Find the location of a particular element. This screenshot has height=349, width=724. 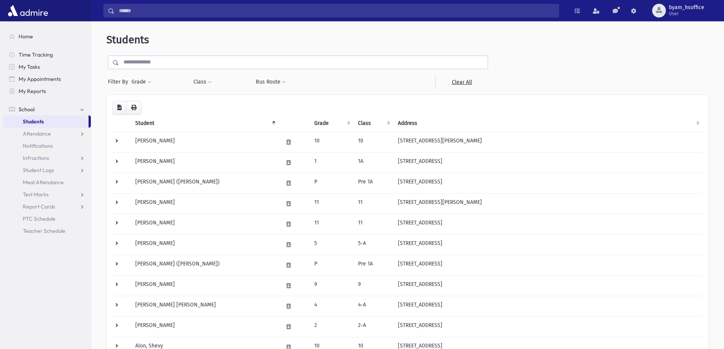

button: Print is located at coordinates (134, 108).